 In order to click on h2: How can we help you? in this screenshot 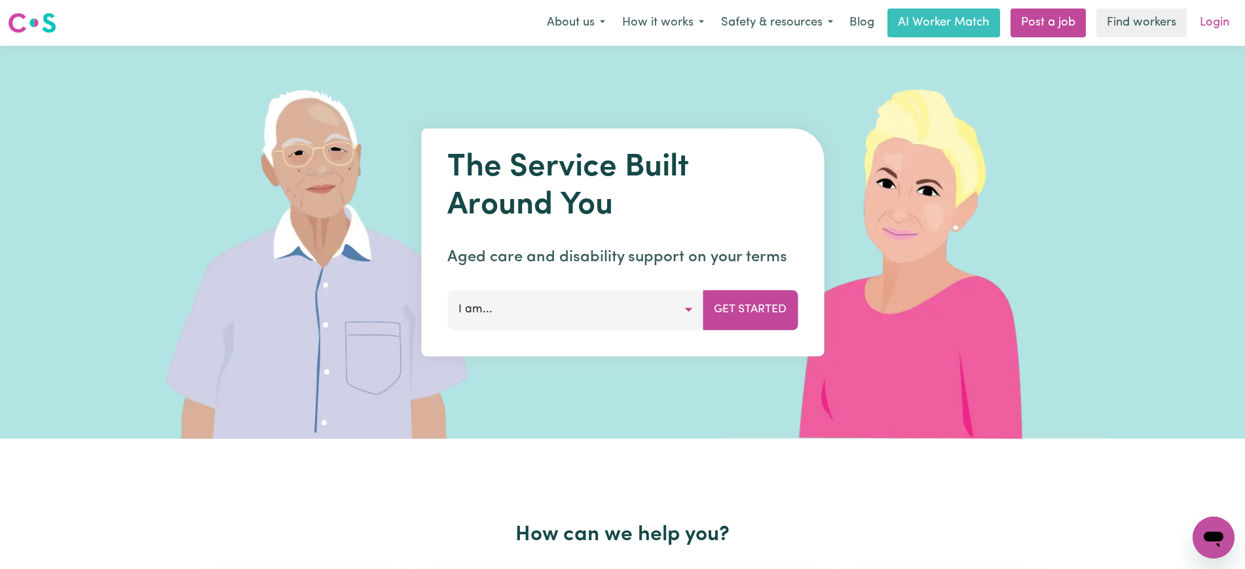, I will do `click(623, 535)`.